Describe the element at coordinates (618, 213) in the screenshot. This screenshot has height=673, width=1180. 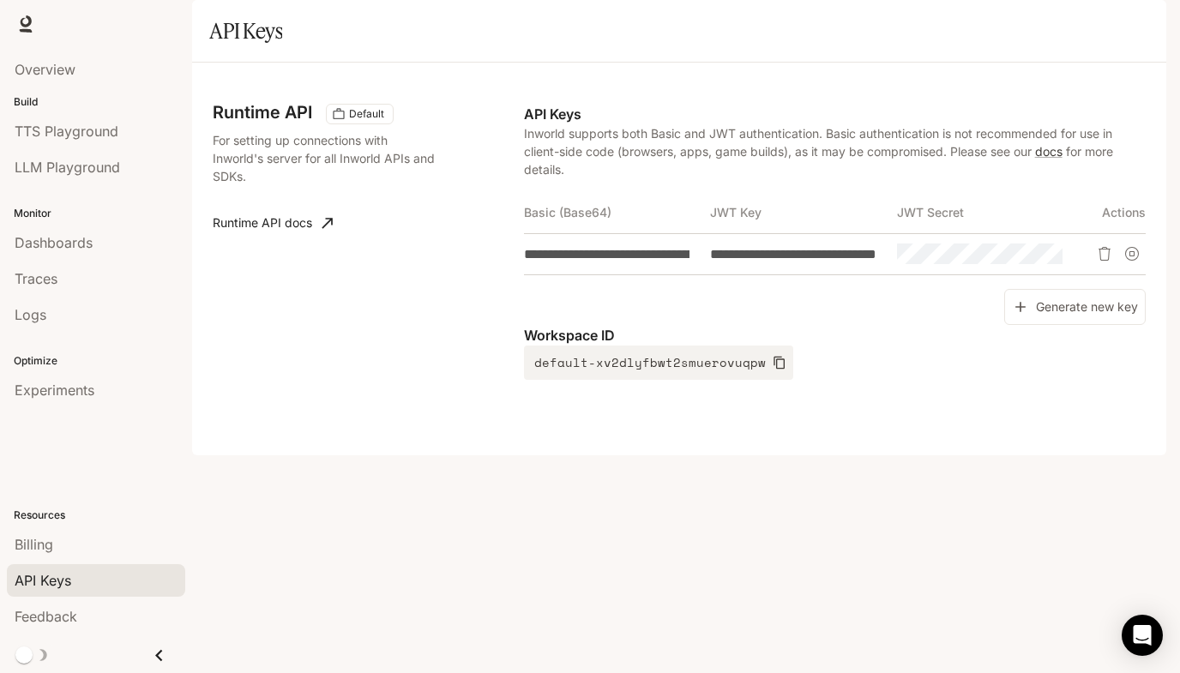
I see `th: Basic (Base64)` at that location.